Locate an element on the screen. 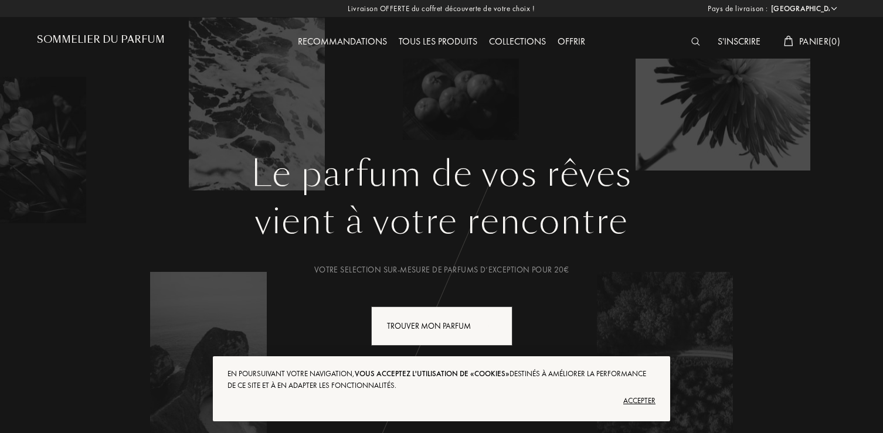 The image size is (883, 433). div: S'inscrire is located at coordinates (739, 42).